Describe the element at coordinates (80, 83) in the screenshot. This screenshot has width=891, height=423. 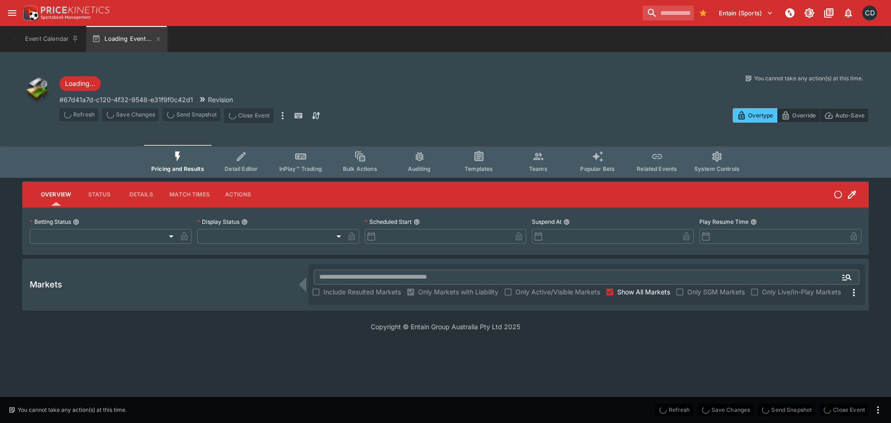
I see `p: Loading...` at that location.